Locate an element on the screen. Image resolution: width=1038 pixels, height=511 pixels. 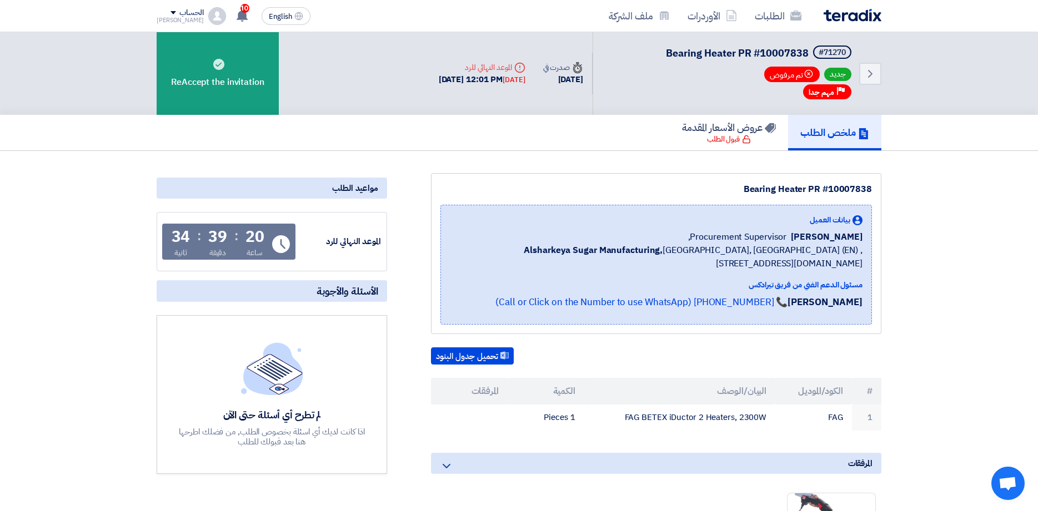
span: Bearing Heater PR #10007838 is located at coordinates (737, 53).